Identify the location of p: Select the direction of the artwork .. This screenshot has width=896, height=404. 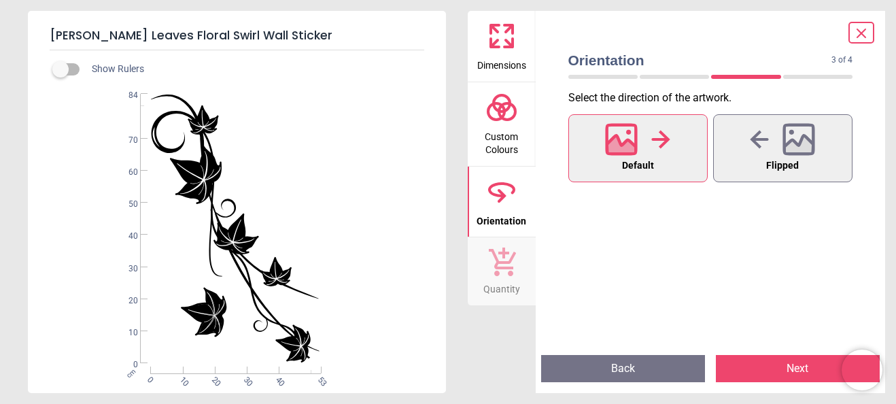
(716, 98).